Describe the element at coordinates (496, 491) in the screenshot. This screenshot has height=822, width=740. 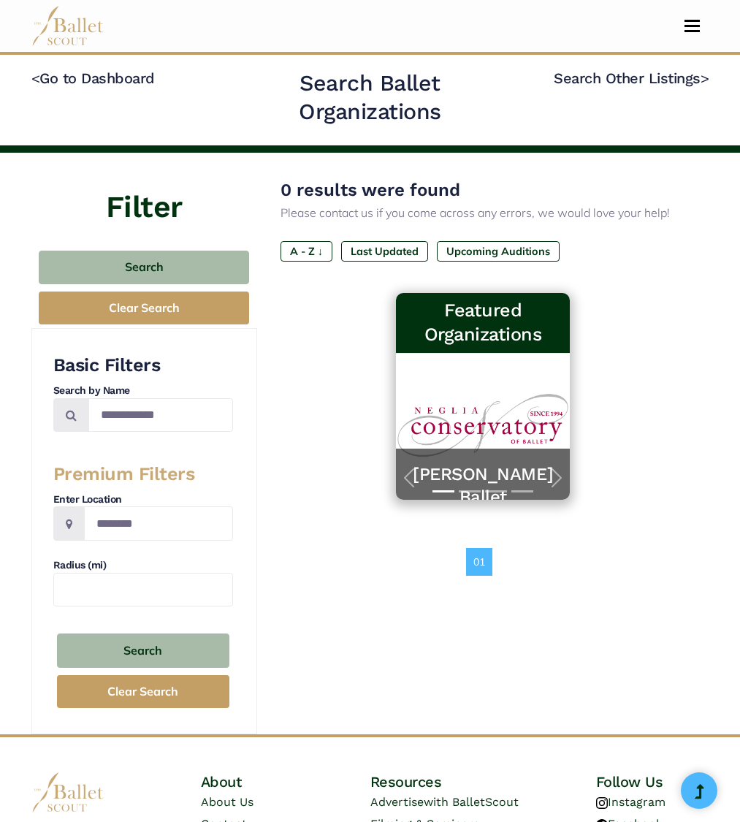
I see `button: Slide 3` at that location.